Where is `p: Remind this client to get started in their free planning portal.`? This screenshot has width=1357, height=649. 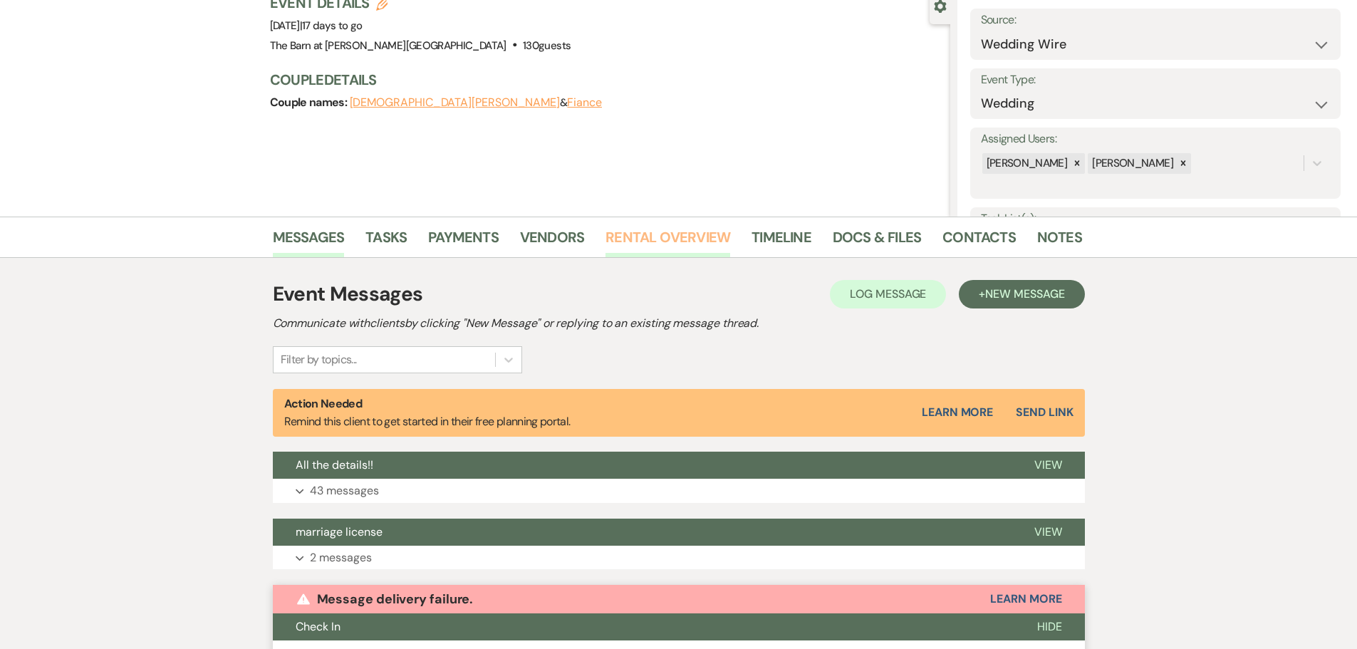
p: Remind this client to get started in their free planning portal. is located at coordinates (428, 413).